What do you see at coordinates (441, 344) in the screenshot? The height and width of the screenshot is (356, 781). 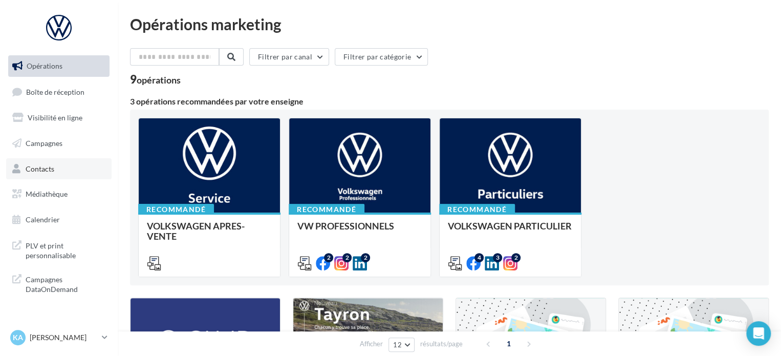 I see `span: résultats/page` at bounding box center [441, 344].